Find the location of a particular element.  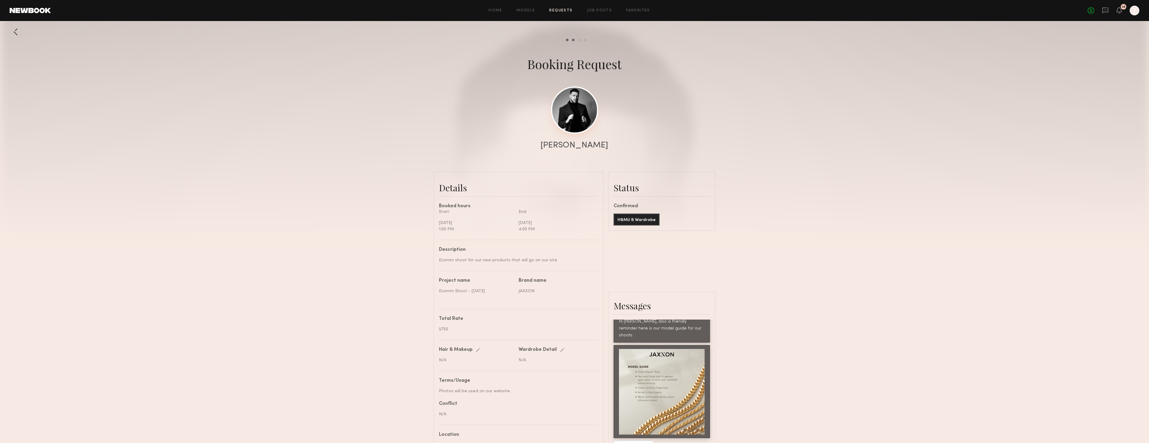

a: Home is located at coordinates (495, 11).